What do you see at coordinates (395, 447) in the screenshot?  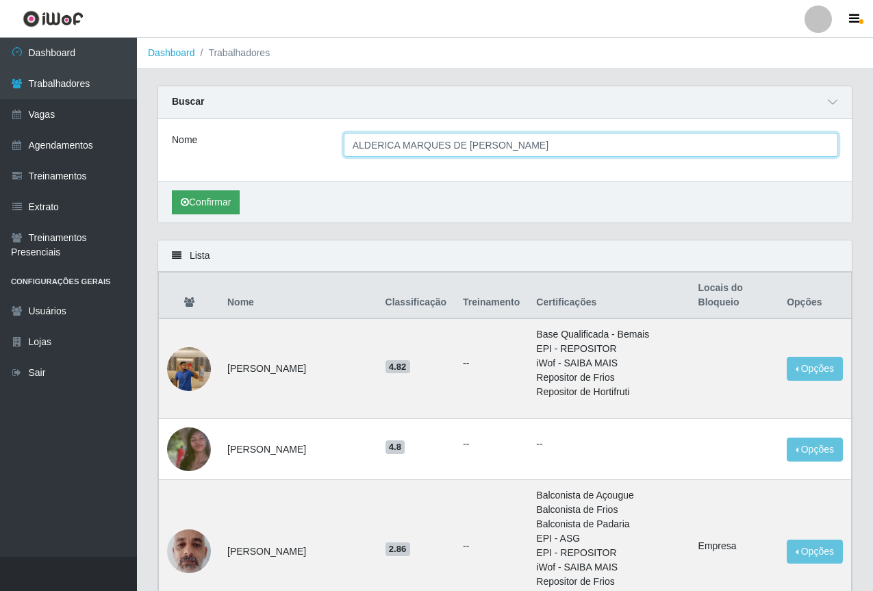 I see `span: 4.8` at bounding box center [395, 447].